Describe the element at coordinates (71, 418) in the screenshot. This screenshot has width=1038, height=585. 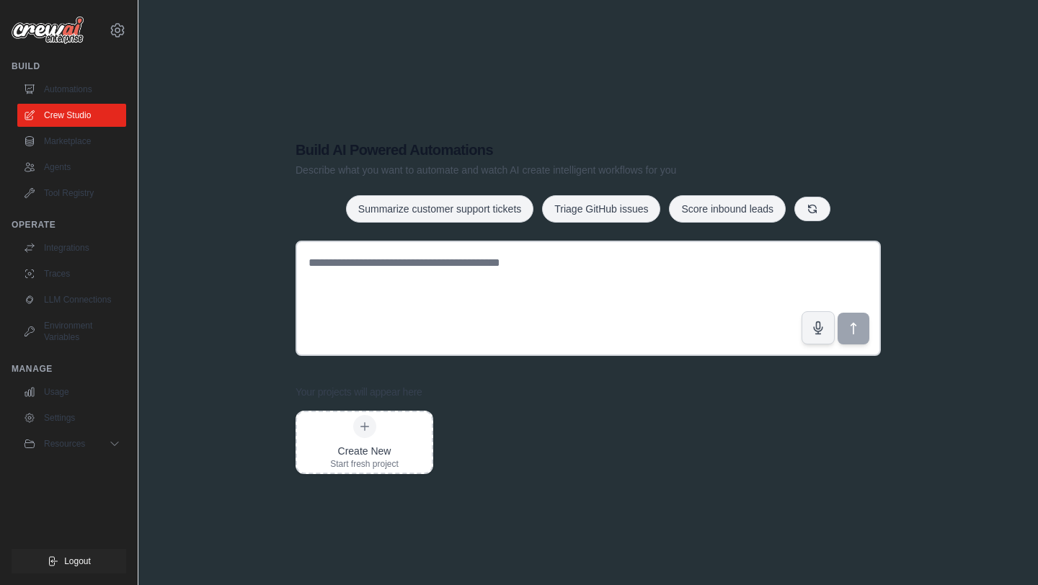
I see `a: Settings` at that location.